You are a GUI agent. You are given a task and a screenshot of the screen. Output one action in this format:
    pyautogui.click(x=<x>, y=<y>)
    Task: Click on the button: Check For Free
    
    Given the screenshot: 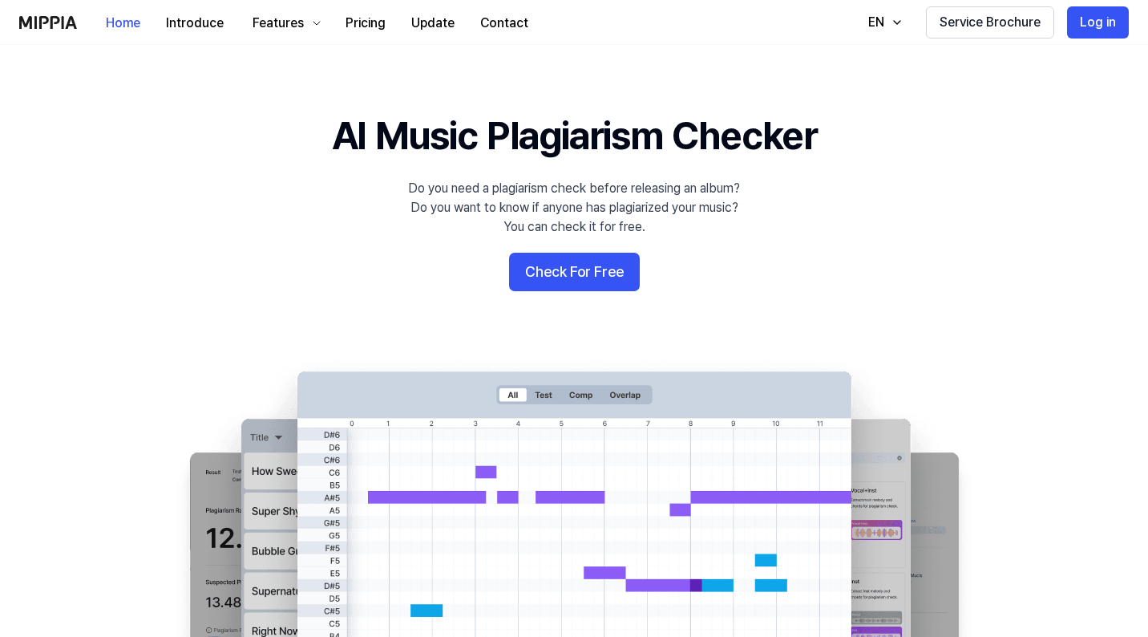 What is the action you would take?
    pyautogui.click(x=574, y=272)
    